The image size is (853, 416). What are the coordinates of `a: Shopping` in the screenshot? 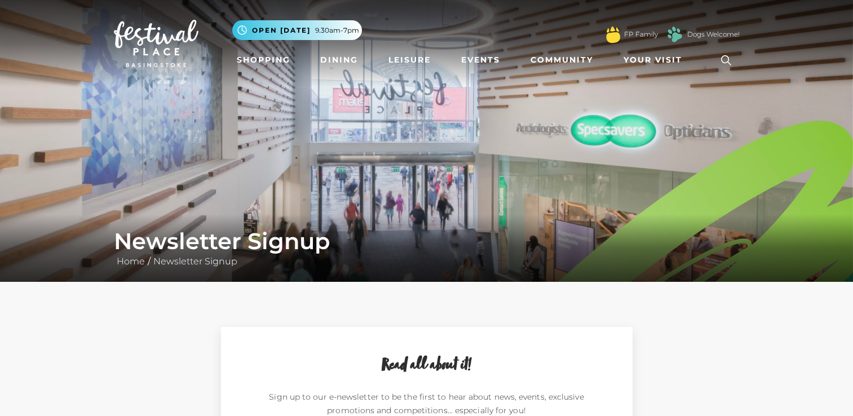 It's located at (263, 60).